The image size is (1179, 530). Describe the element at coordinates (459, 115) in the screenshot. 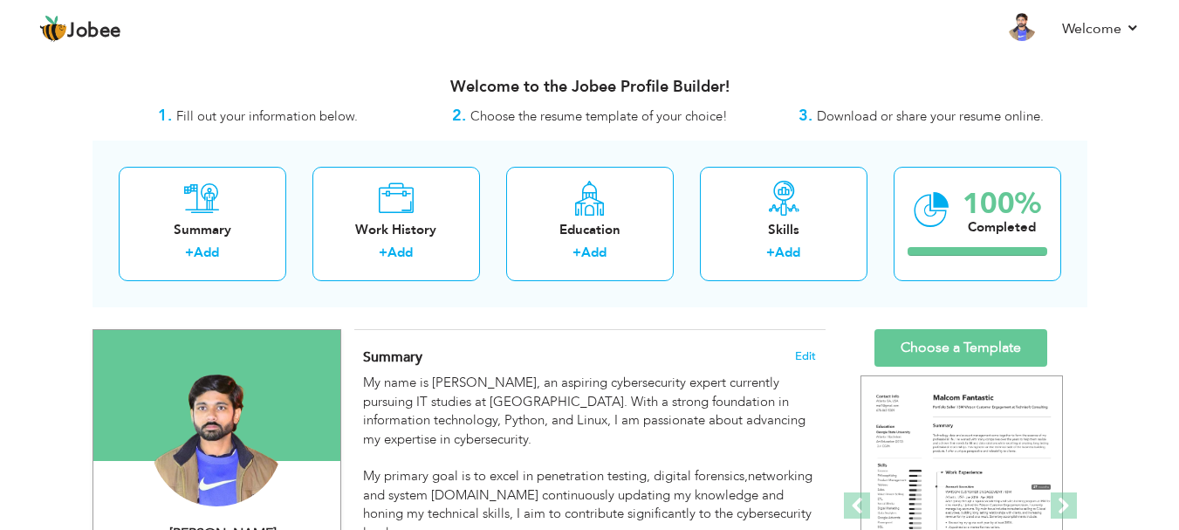

I see `strong: 2.` at that location.